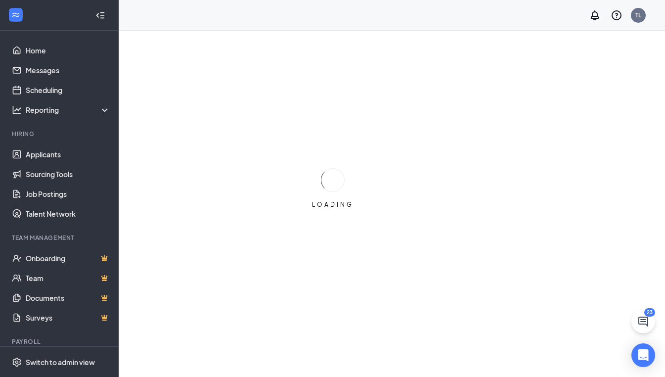 The image size is (665, 377). What do you see at coordinates (617, 15) in the screenshot?
I see `svg: QuestionInfo` at bounding box center [617, 15].